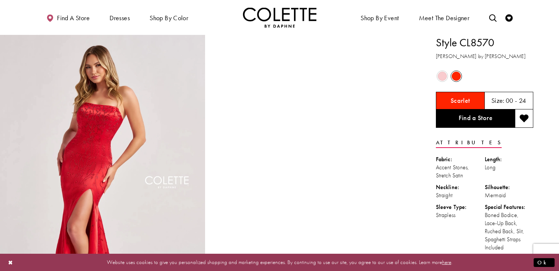  What do you see at coordinates (460, 187) in the screenshot?
I see `div: Neckline:` at bounding box center [460, 187].